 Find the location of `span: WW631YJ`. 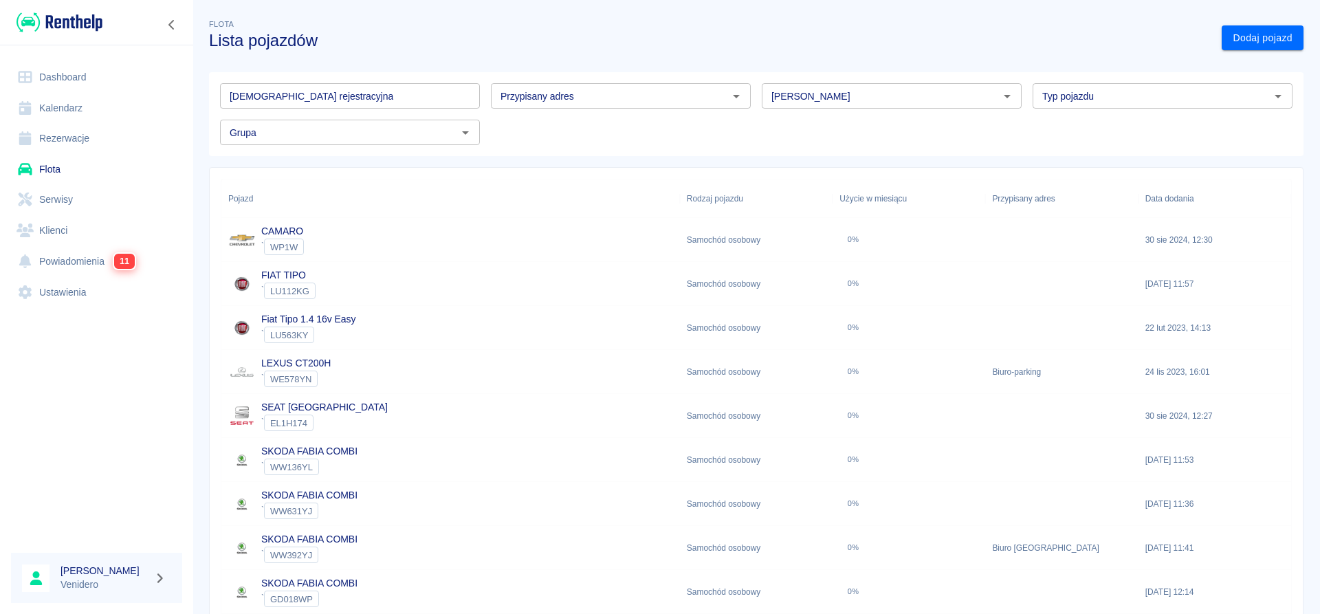

span: WW631YJ is located at coordinates (291, 511).